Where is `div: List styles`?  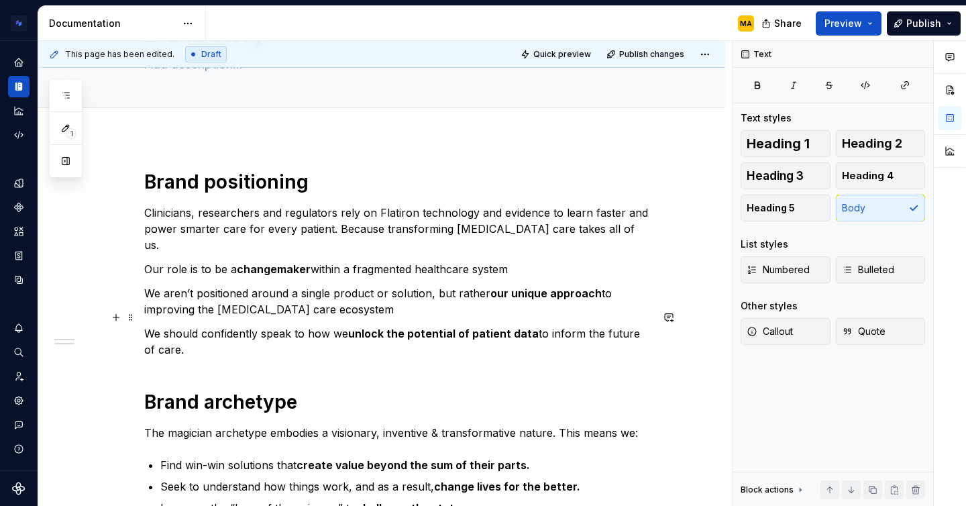 div: List styles is located at coordinates (764, 244).